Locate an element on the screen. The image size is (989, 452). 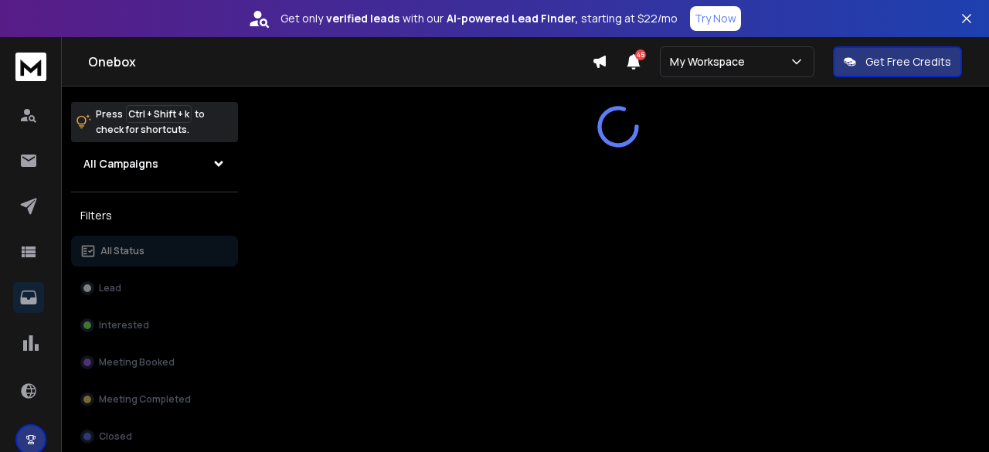
h1: Onebox is located at coordinates (340, 62).